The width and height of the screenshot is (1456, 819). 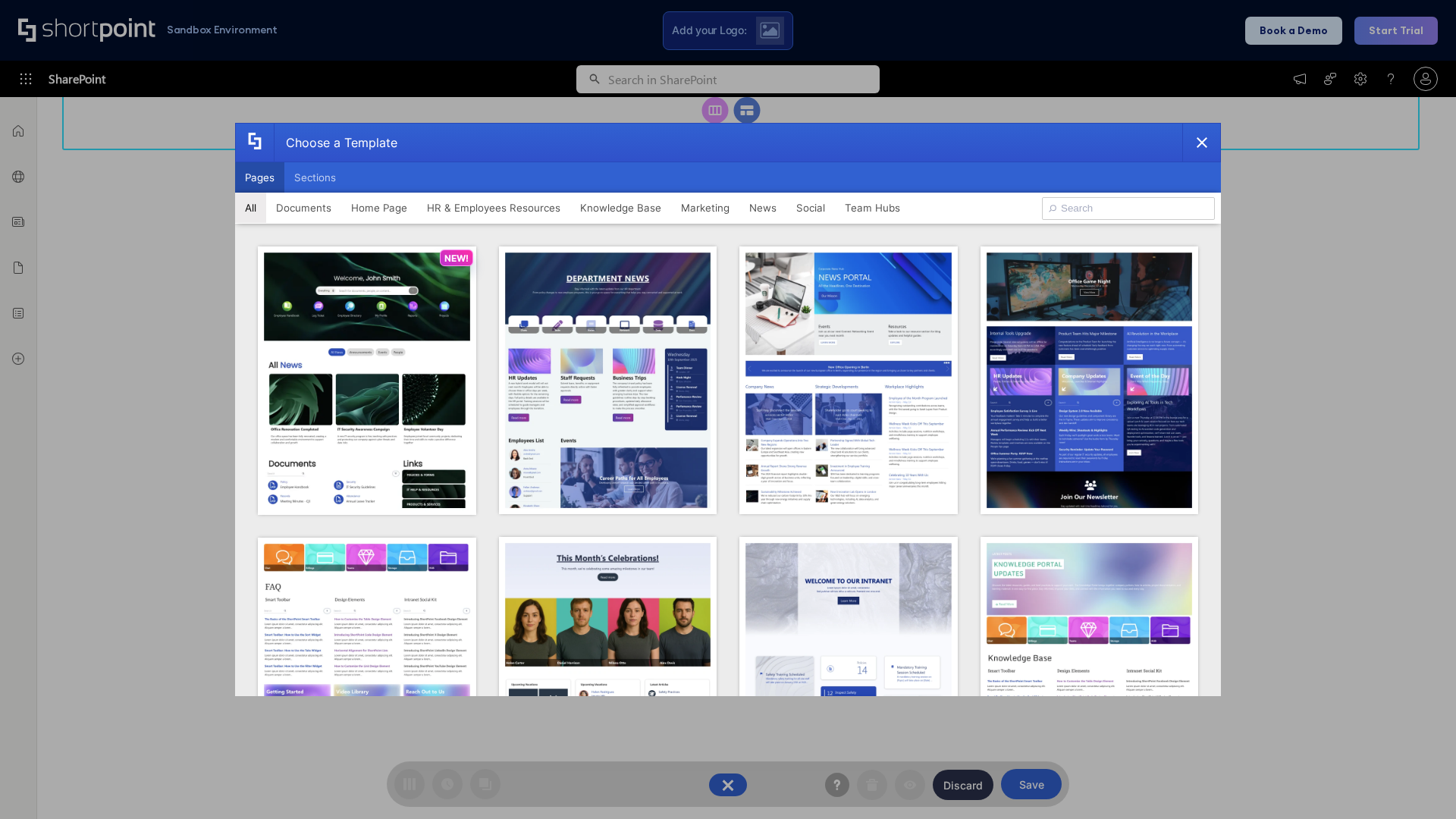 What do you see at coordinates (705, 208) in the screenshot?
I see `button: Marketing` at bounding box center [705, 208].